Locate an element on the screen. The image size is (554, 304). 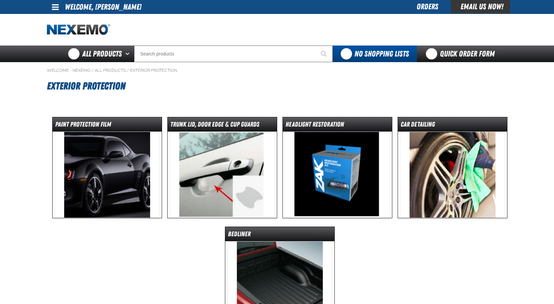
button: Open All Products pages is located at coordinates (128, 54).